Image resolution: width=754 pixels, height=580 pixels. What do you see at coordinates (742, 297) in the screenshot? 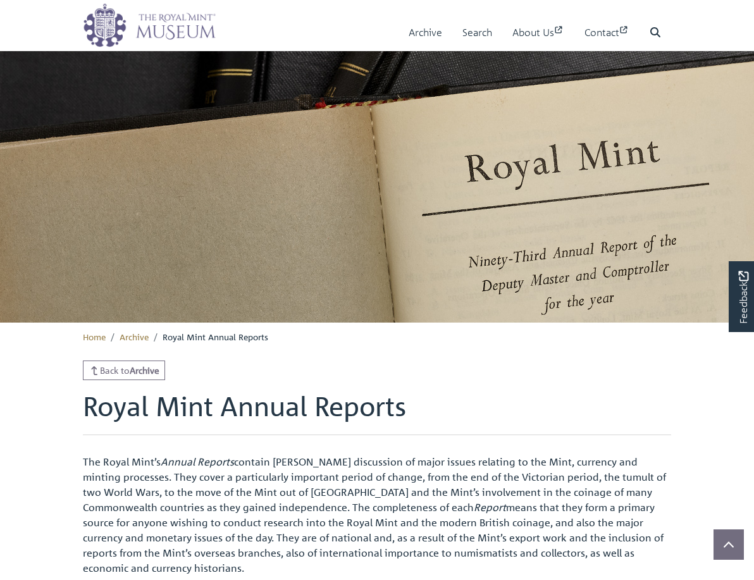
I see `a: Would you like to provide feedback?` at bounding box center [742, 297].